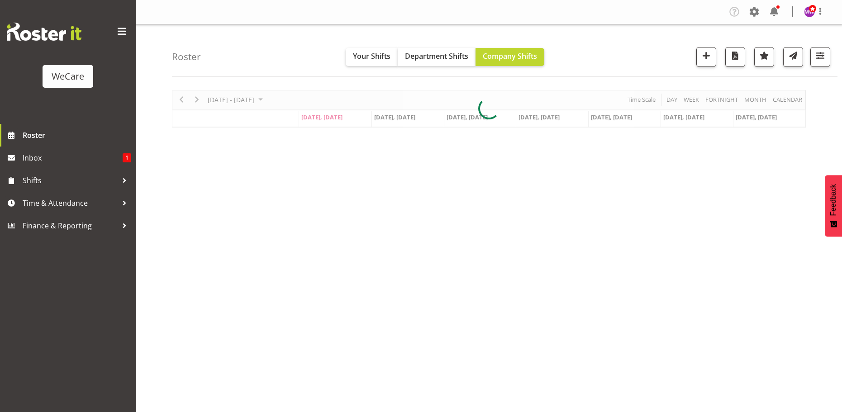  Describe the element at coordinates (70, 226) in the screenshot. I see `span: Finance & Reporting` at that location.